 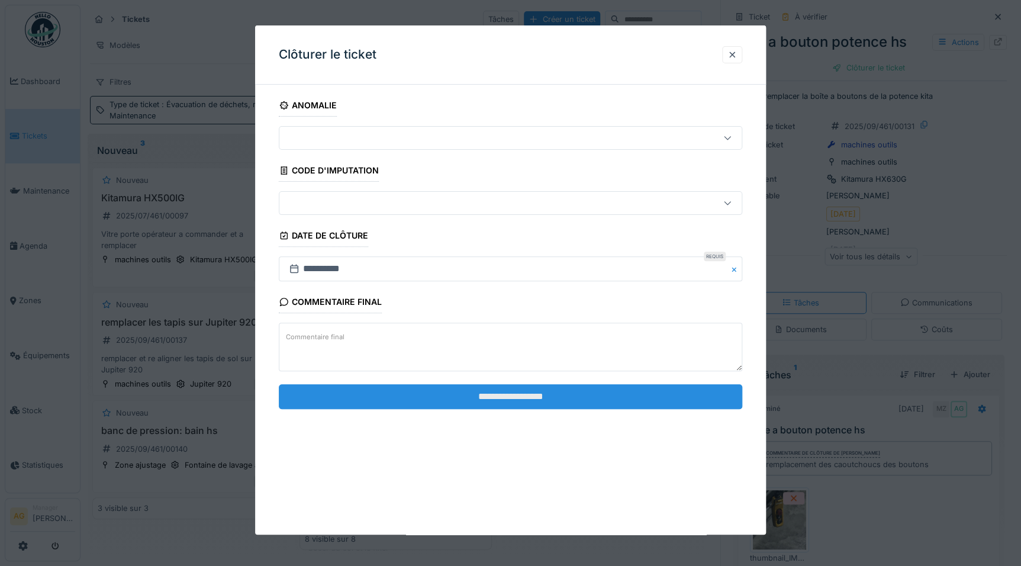 I want to click on label: Commentaire final, so click(x=315, y=337).